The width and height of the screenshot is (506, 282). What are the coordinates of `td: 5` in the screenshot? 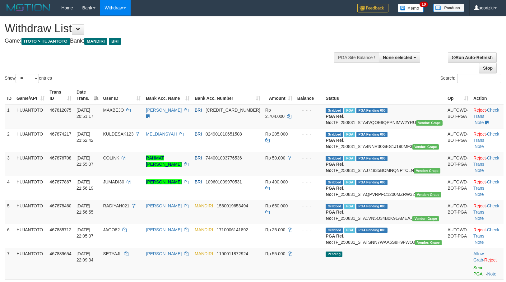 It's located at (9, 212).